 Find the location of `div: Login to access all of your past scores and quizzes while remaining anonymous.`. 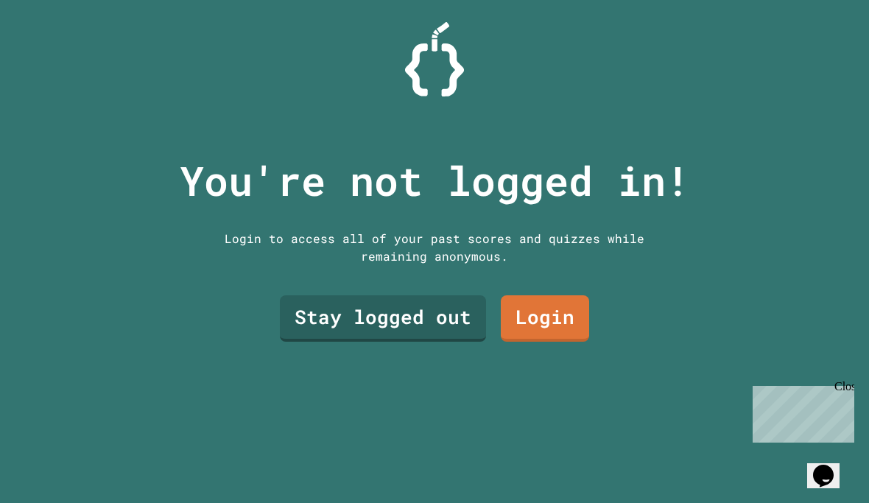

div: Login to access all of your past scores and quizzes while remaining anonymous. is located at coordinates (435, 248).